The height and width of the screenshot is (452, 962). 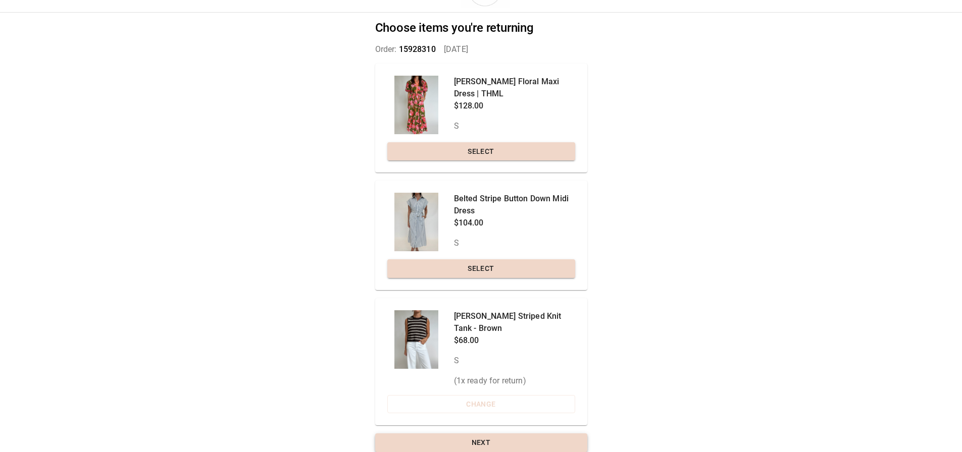 I want to click on h2: Choose items you're returning, so click(x=481, y=28).